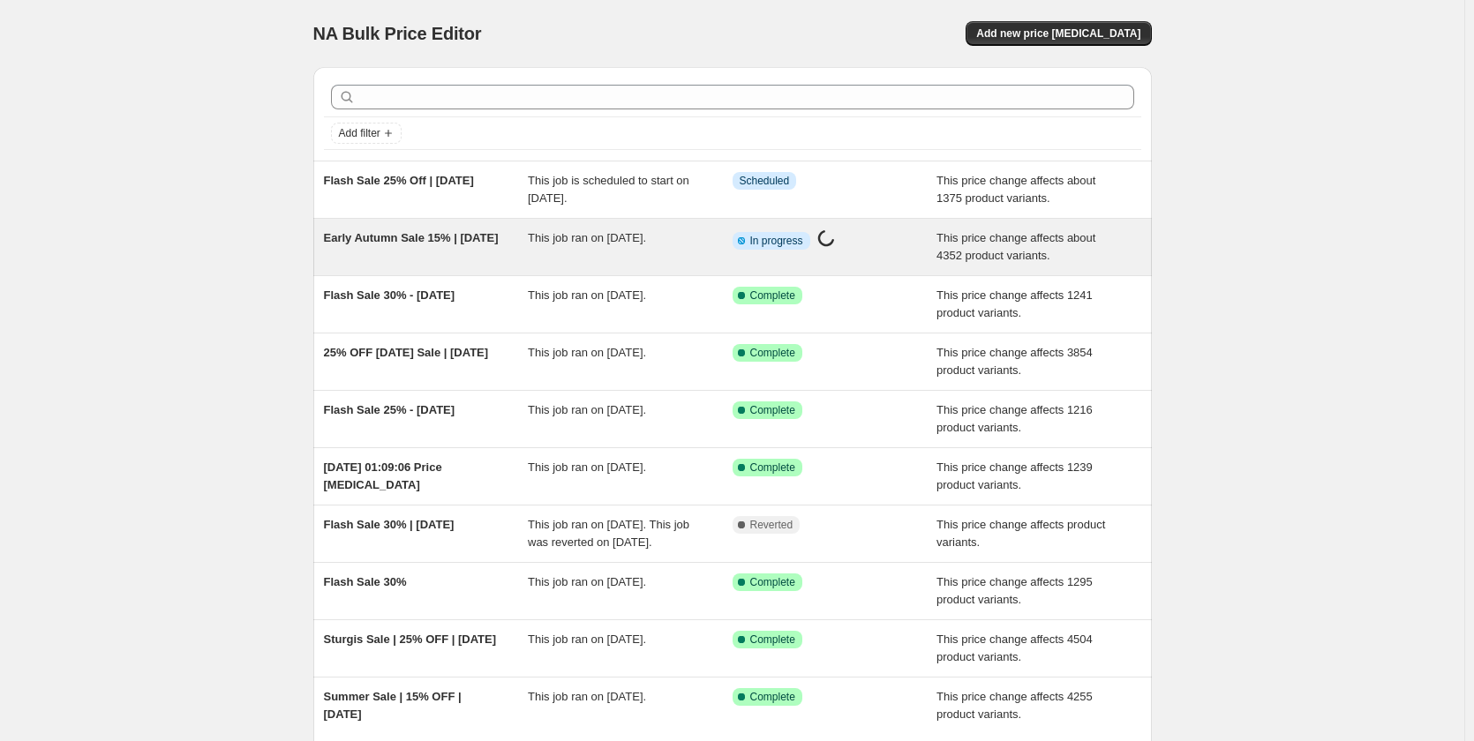  I want to click on span: This price change affects 1239 product variants., so click(1014, 476).